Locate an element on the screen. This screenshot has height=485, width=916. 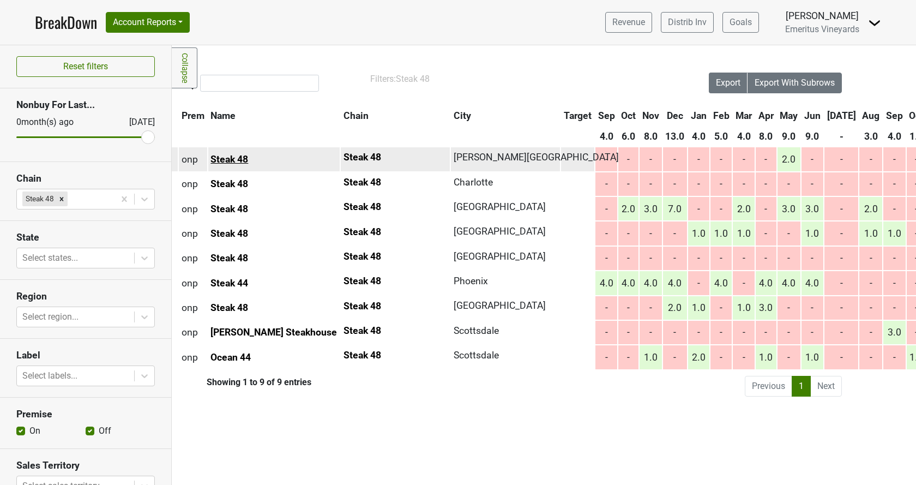
span: 3.0 is located at coordinates (812, 209).